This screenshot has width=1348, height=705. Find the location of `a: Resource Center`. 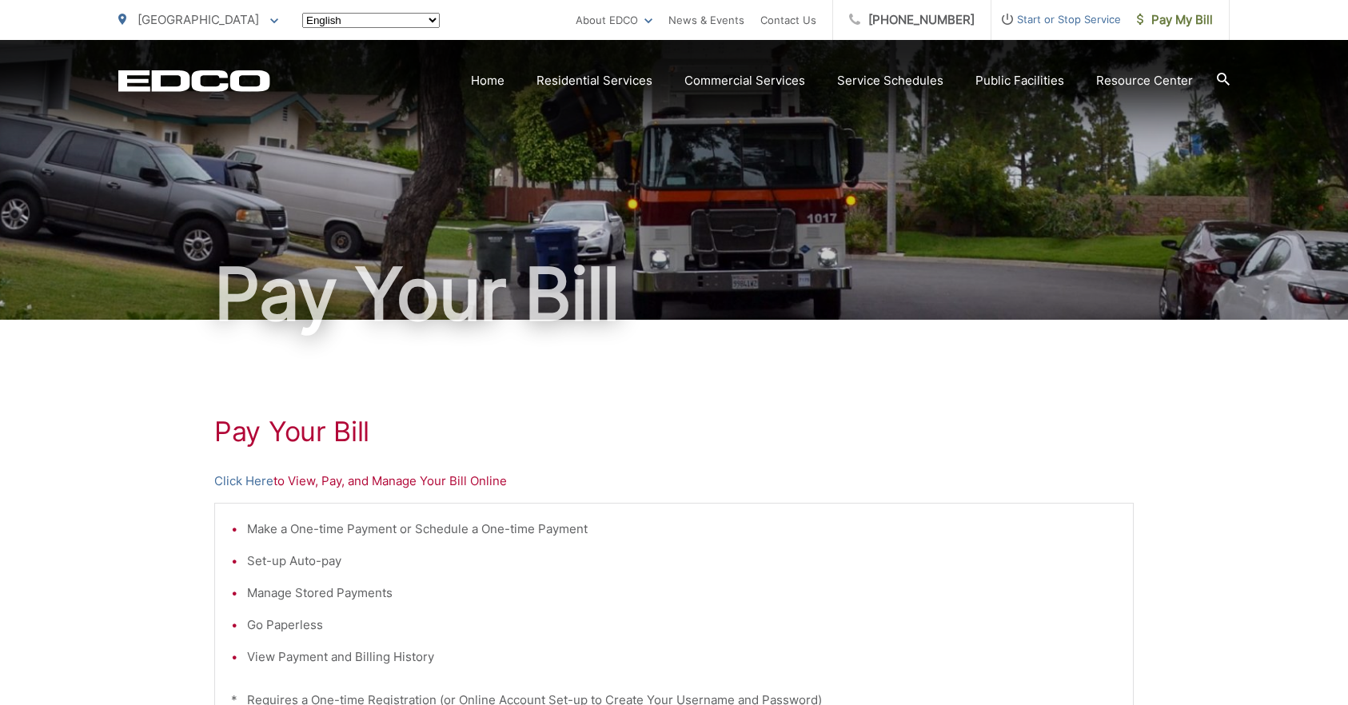

a: Resource Center is located at coordinates (1144, 81).